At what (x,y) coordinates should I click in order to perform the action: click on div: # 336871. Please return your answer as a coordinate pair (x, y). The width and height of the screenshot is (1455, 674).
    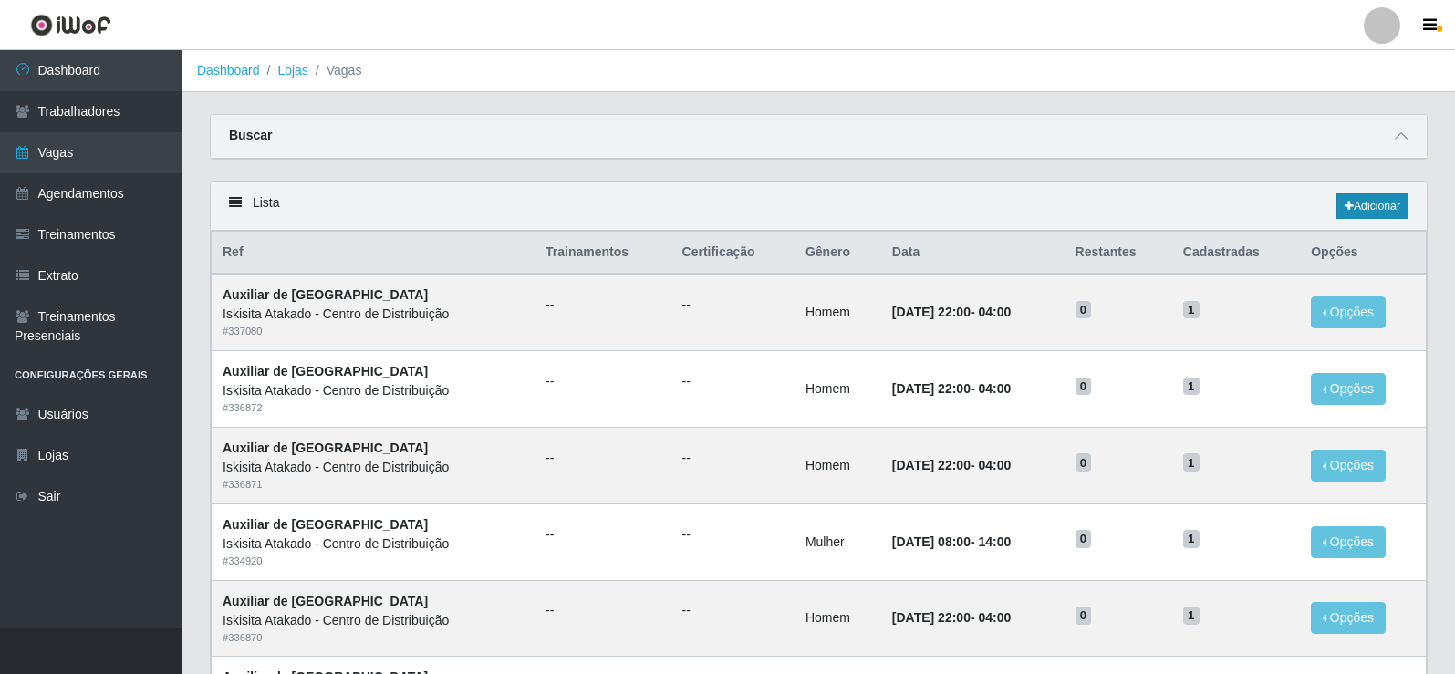
    Looking at the image, I should click on (373, 485).